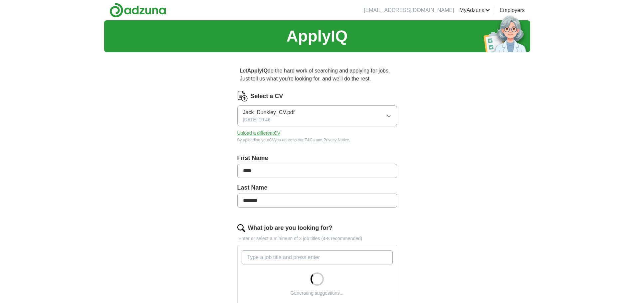 The image size is (634, 303). Describe the element at coordinates (317, 158) in the screenshot. I see `label: First Name` at that location.